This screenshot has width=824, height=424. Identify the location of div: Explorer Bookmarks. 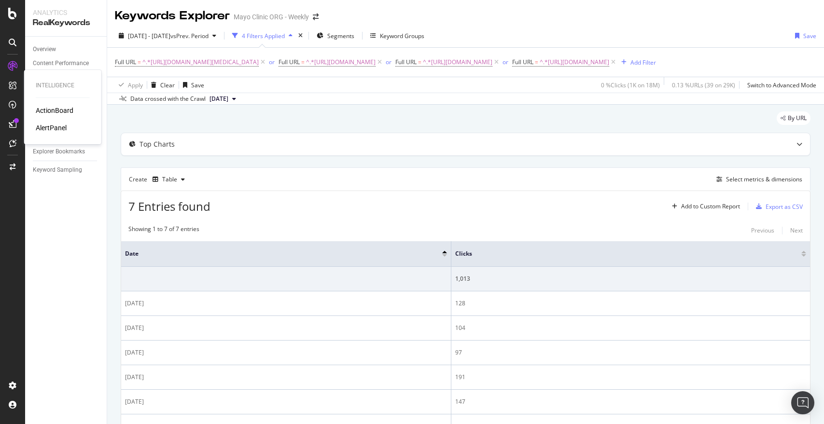
(59, 152).